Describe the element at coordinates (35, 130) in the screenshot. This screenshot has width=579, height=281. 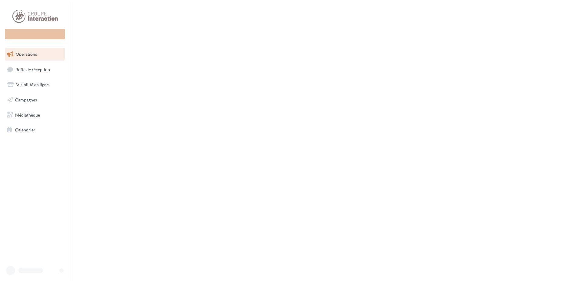
I see `a: Calendrier` at that location.